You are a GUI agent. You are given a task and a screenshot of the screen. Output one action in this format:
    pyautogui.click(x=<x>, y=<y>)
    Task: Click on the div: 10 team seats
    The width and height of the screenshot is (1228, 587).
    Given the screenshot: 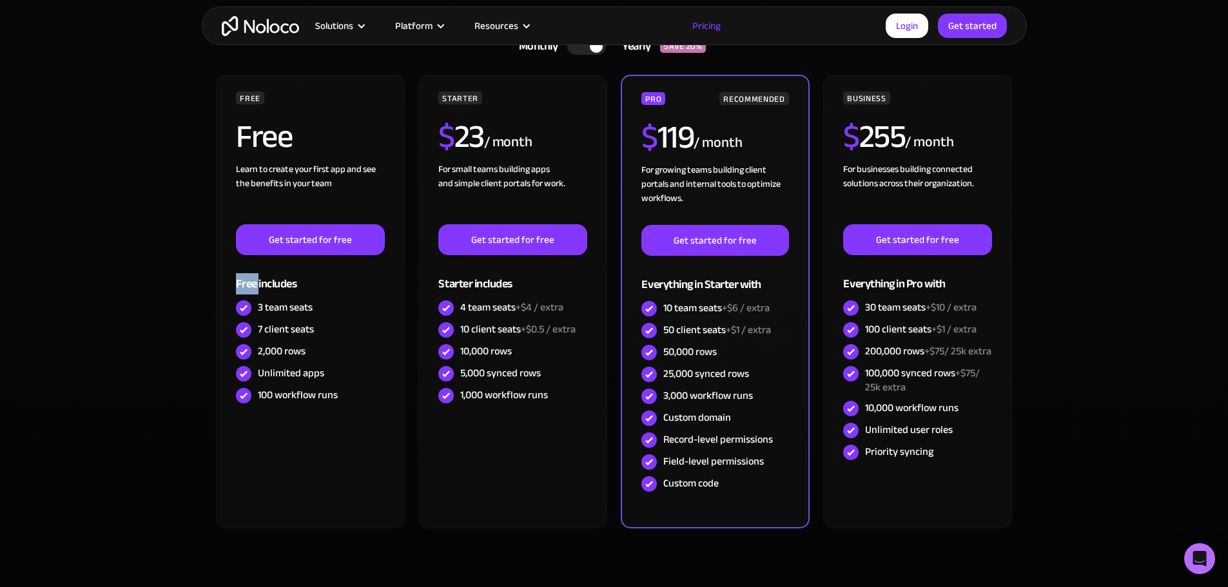 What is the action you would take?
    pyautogui.click(x=716, y=308)
    